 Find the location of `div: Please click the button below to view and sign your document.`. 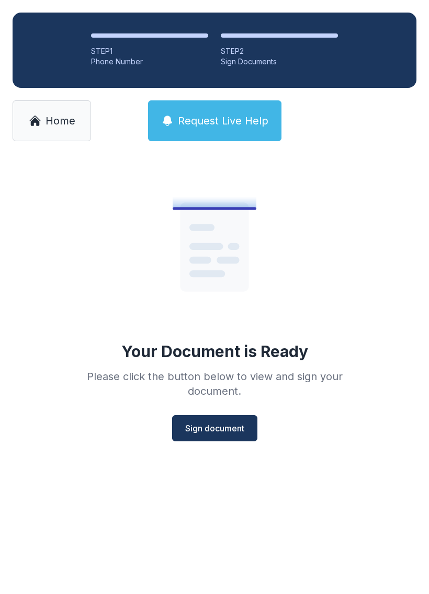

div: Please click the button below to view and sign your document. is located at coordinates (214, 384).